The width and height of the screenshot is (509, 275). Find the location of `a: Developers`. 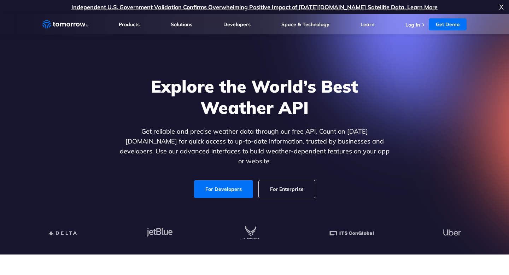

a: Developers is located at coordinates (237, 24).